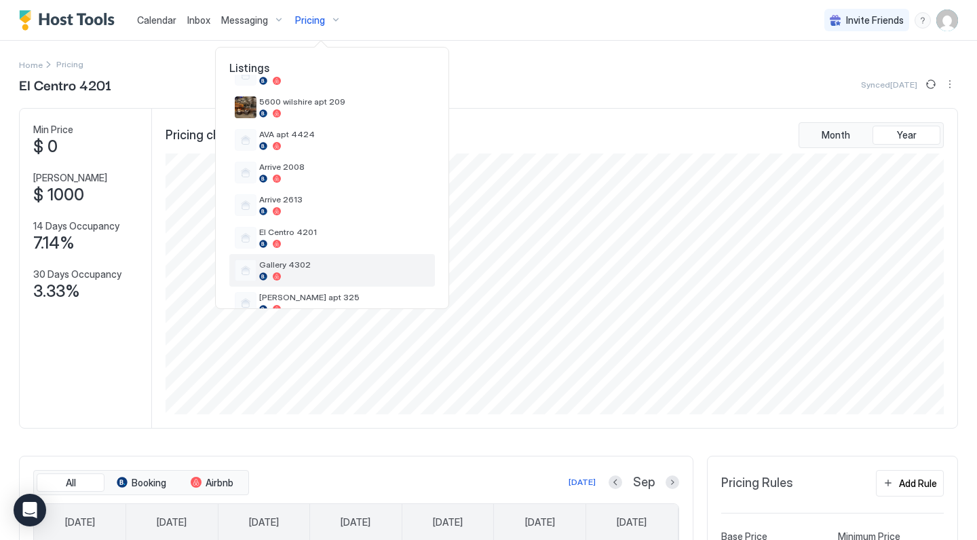 The height and width of the screenshot is (540, 977). I want to click on span: Arrive 2613, so click(344, 199).